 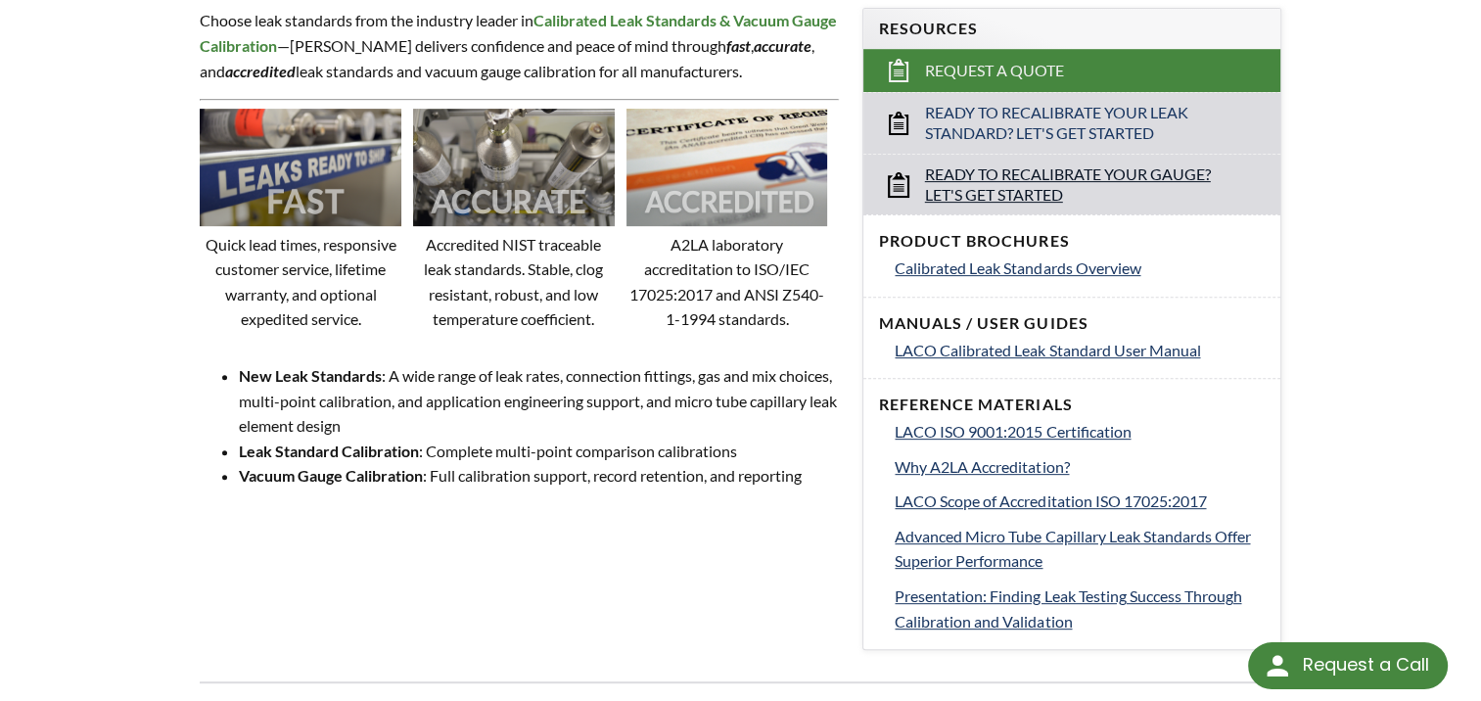 I want to click on a: Calibrated Leak Standards Overview, so click(x=1078, y=268).